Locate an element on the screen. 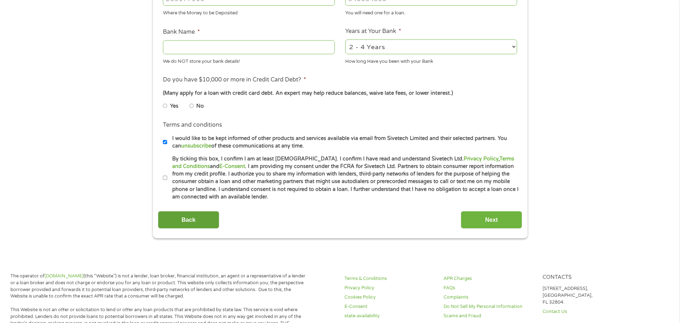  label: Do you have $10,000 or more in Credit Card Debt? is located at coordinates (234, 80).